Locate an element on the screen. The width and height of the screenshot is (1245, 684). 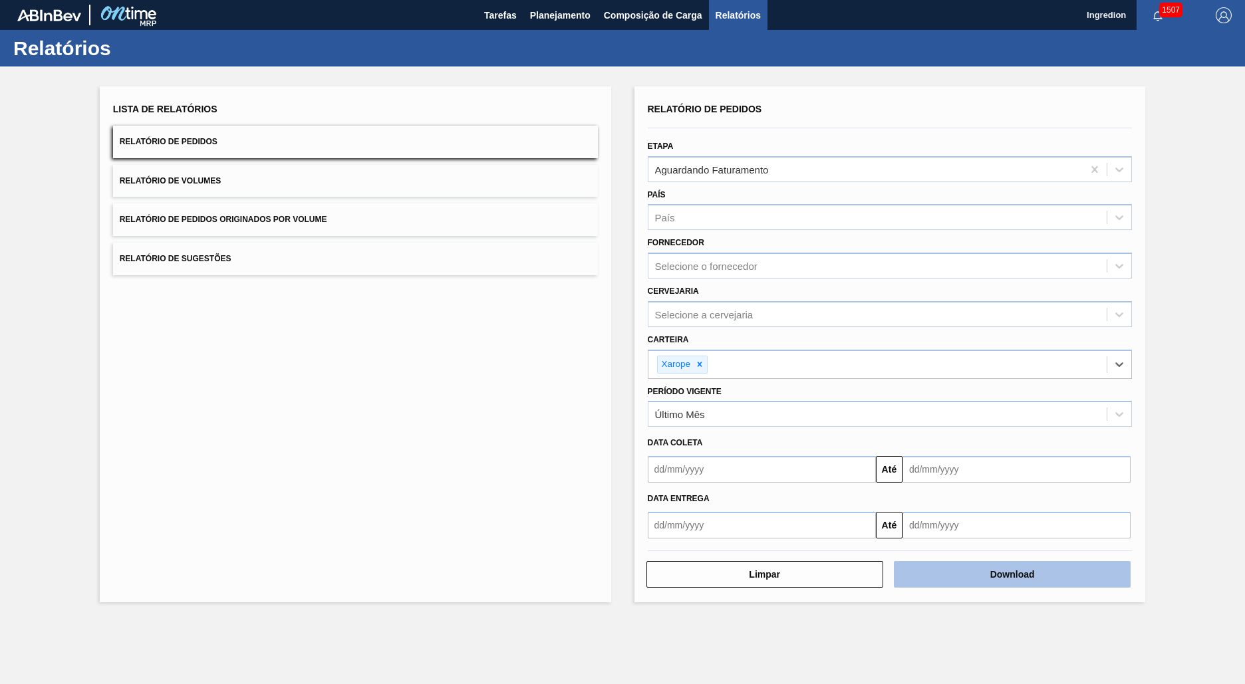
button: Notificações is located at coordinates (1158, 15).